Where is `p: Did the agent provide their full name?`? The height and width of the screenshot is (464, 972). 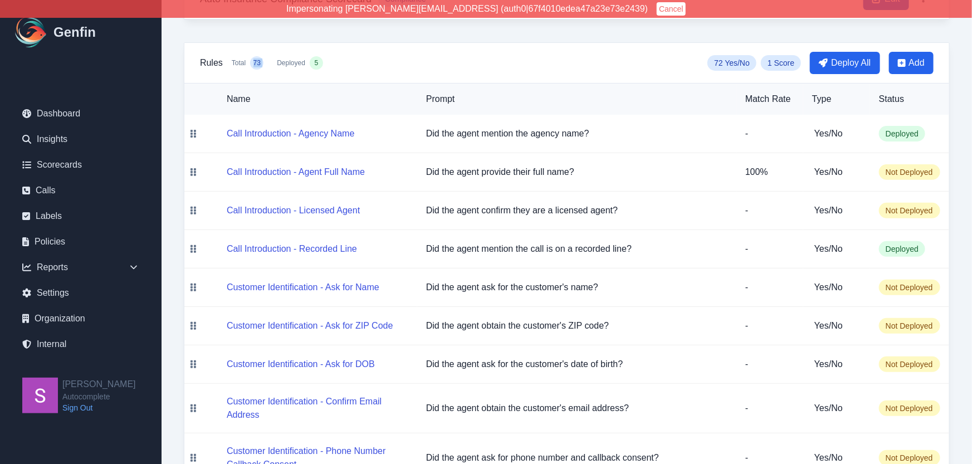
p: Did the agent provide their full name? is located at coordinates (576, 172).